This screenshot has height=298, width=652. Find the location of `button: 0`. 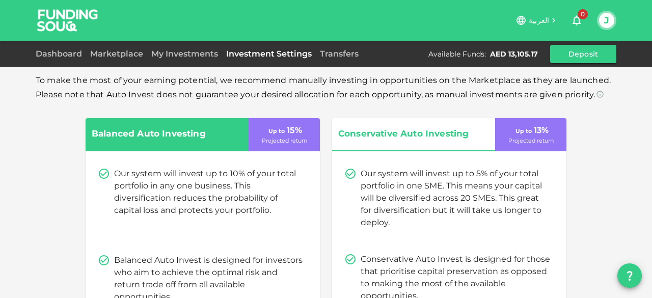

button: 0 is located at coordinates (576, 20).